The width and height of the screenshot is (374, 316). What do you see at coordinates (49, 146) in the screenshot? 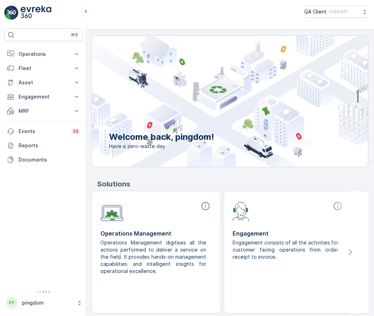
I see `p: Reports` at bounding box center [49, 146].